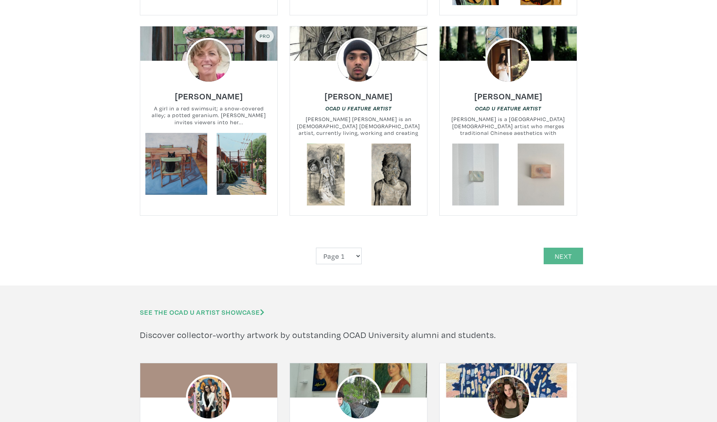 Image resolution: width=717 pixels, height=422 pixels. What do you see at coordinates (265, 36) in the screenshot?
I see `span: Pro` at bounding box center [265, 36].